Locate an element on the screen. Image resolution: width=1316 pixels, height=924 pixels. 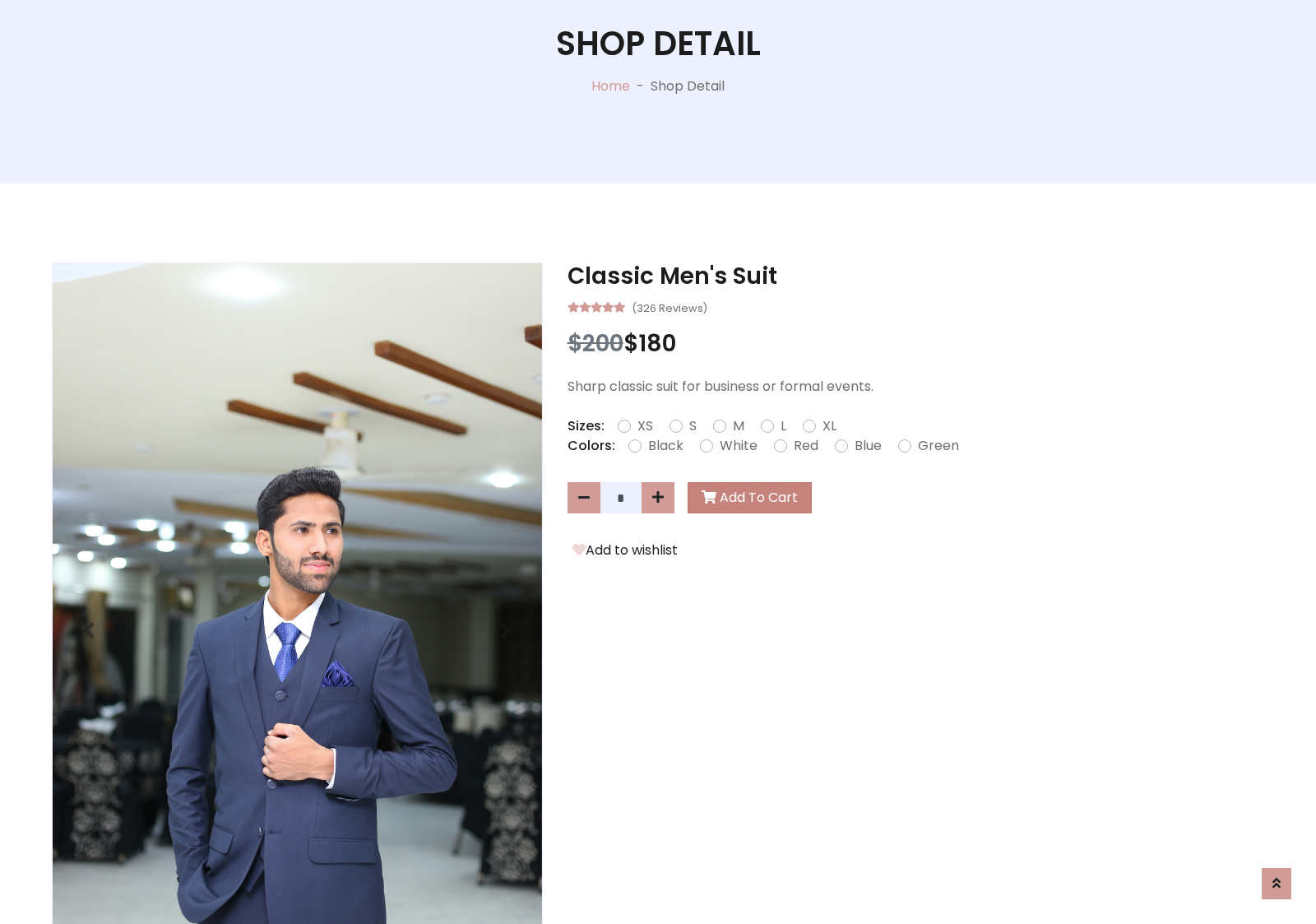
p: Sizes: is located at coordinates (585, 427).